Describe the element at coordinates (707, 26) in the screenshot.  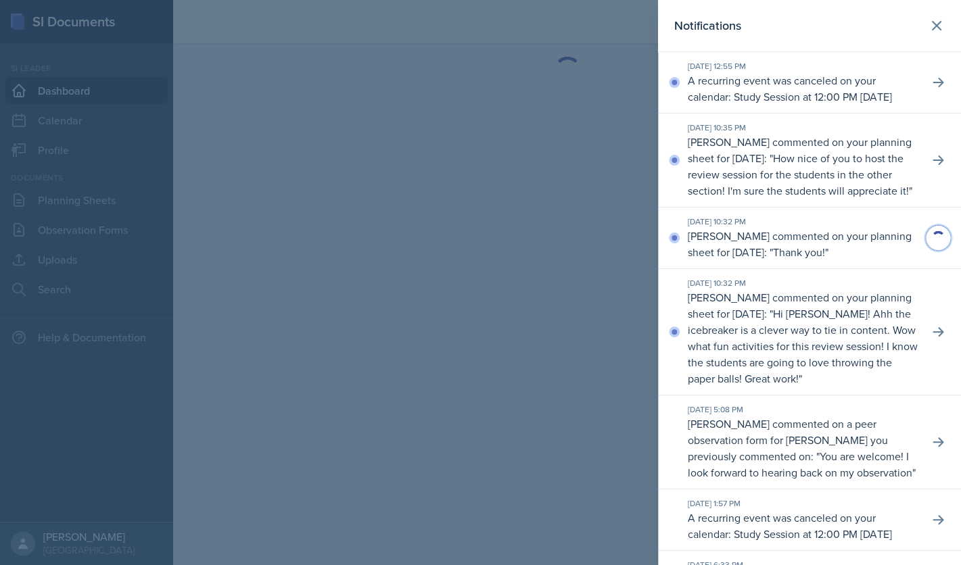
I see `h2: Notifications` at that location.